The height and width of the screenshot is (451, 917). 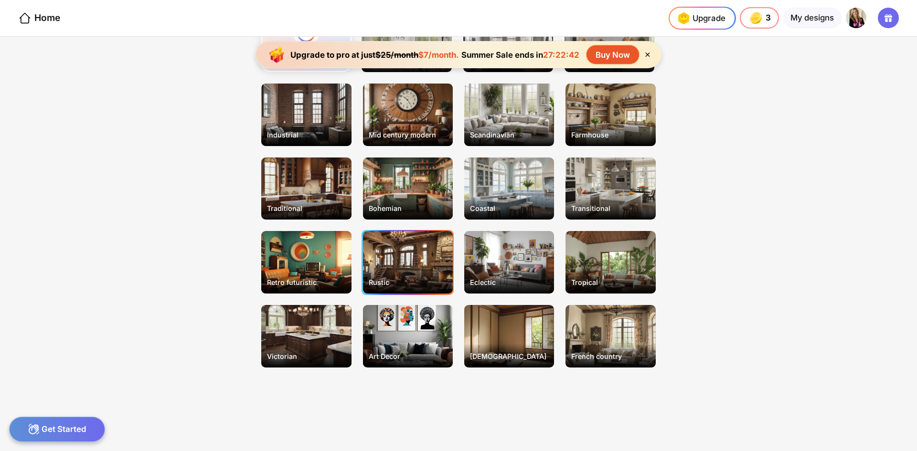 What do you see at coordinates (397, 55) in the screenshot?
I see `span: $25/month` at bounding box center [397, 55].